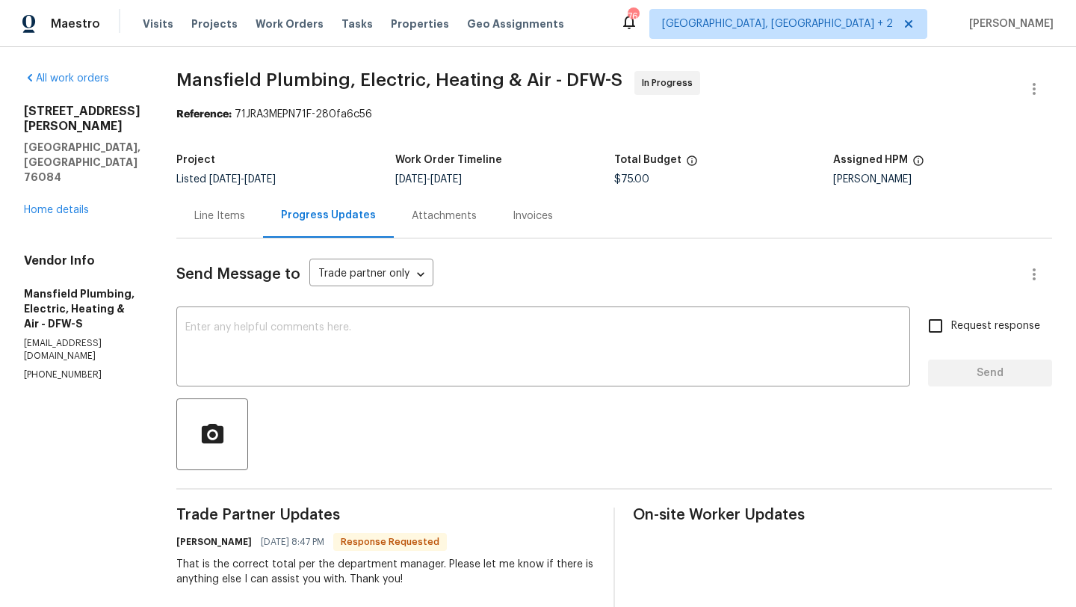  Describe the element at coordinates (919, 164) in the screenshot. I see `span: The hpm assigned to this work order.` at that location.